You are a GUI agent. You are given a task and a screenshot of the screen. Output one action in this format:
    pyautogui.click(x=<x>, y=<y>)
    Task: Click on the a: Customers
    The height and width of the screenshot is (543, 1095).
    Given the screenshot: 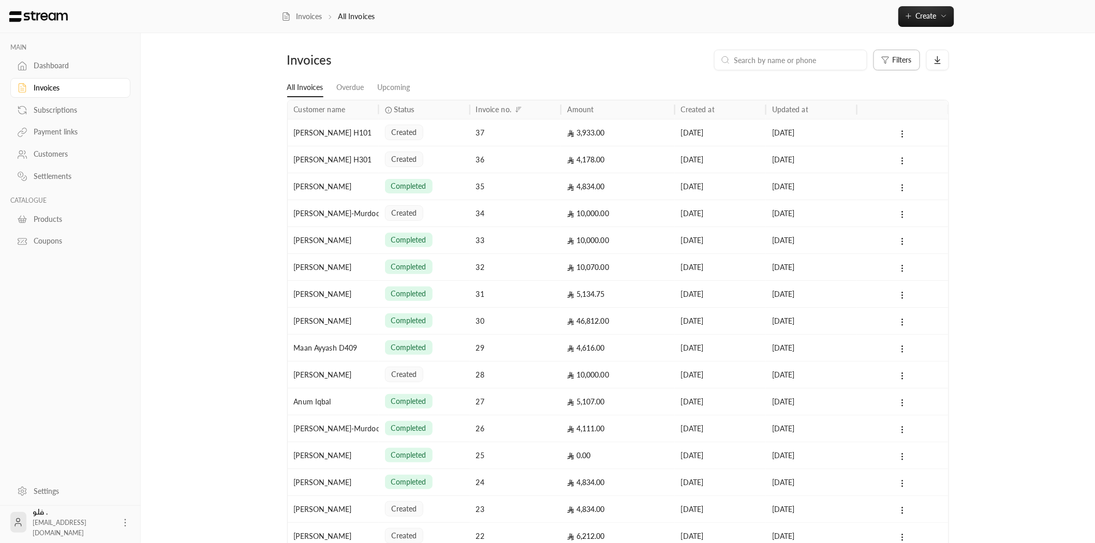 What is the action you would take?
    pyautogui.click(x=70, y=154)
    